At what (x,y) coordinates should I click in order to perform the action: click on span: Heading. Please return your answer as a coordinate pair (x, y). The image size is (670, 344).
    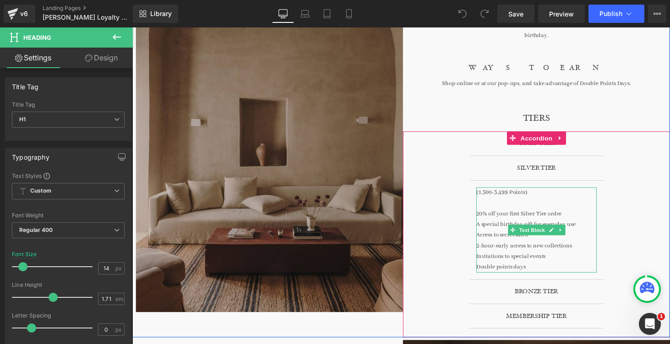
    Looking at the image, I should click on (37, 38).